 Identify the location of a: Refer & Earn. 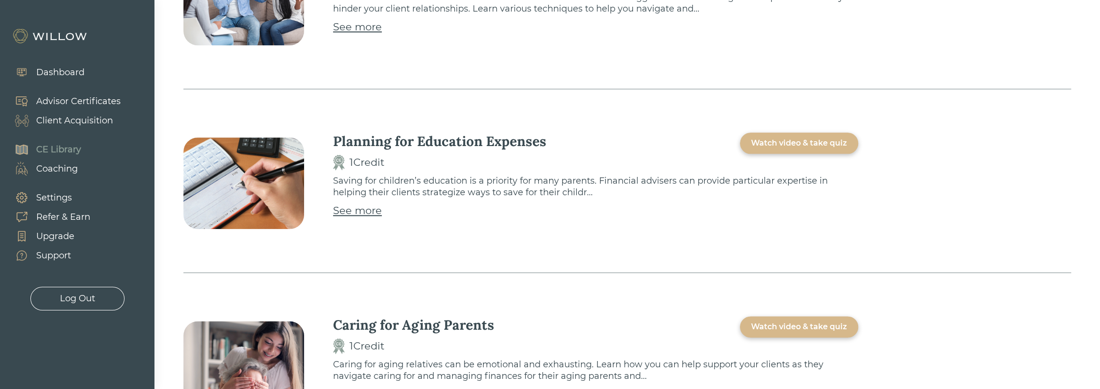
(47, 217).